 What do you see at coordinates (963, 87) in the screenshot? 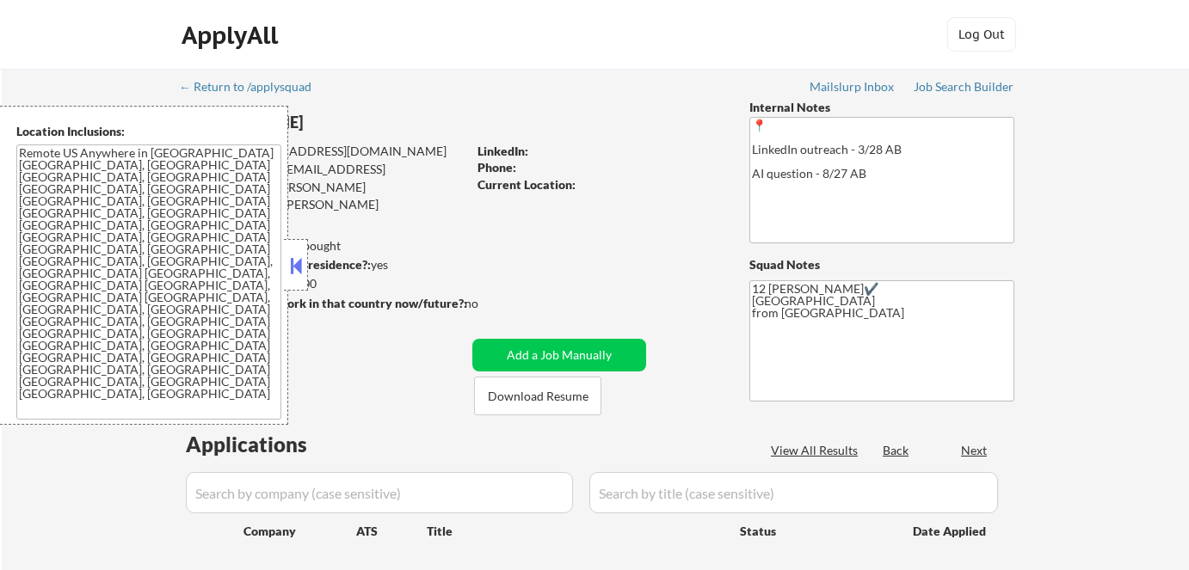
I see `div: Job Search Builder` at bounding box center [963, 87].